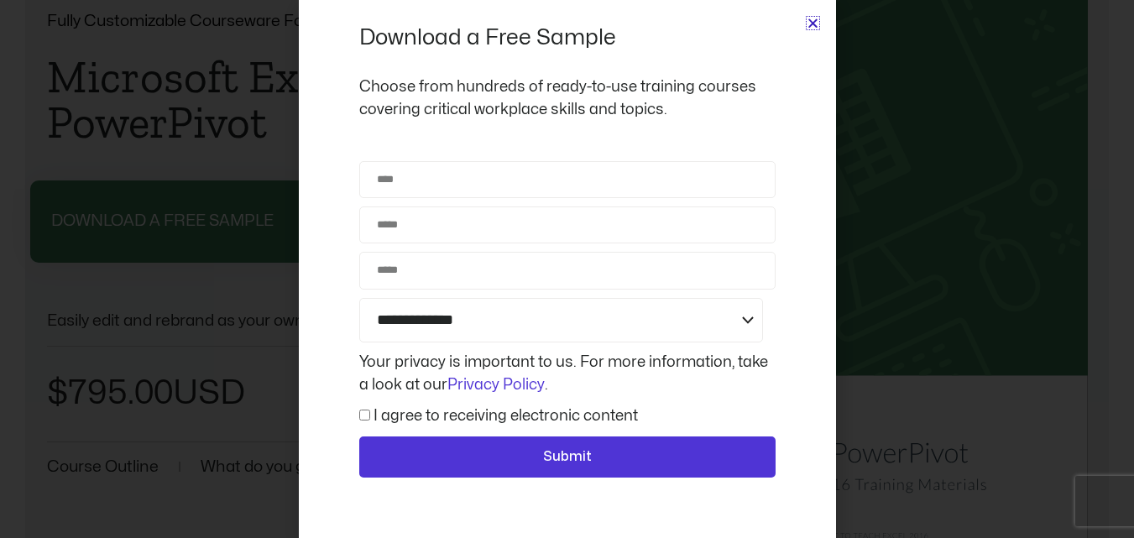 Image resolution: width=1134 pixels, height=538 pixels. What do you see at coordinates (567, 38) in the screenshot?
I see `h2: Download a Free Sample` at bounding box center [567, 38].